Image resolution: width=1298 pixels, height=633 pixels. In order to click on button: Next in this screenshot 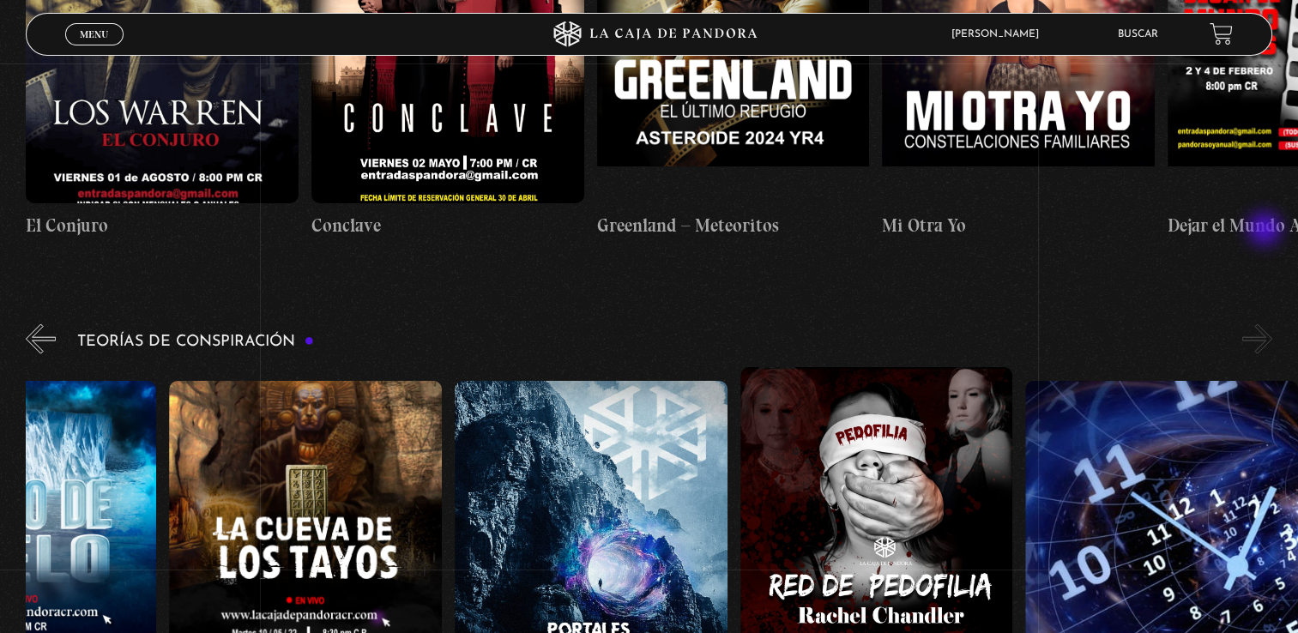, I will do `click(1257, 339)`.